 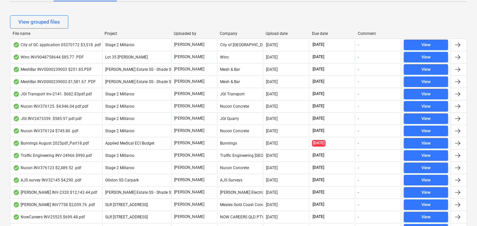 What do you see at coordinates (126, 205) in the screenshot?
I see `span: SLR 2 Millaroo Drive` at bounding box center [126, 205].